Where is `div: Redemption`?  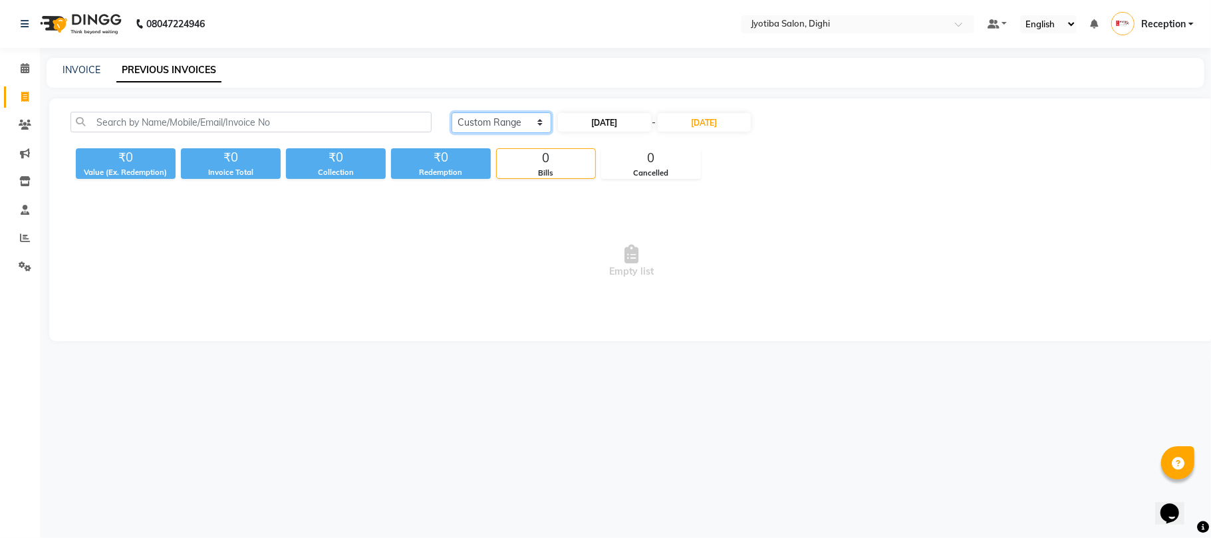
div: Redemption is located at coordinates (441, 172).